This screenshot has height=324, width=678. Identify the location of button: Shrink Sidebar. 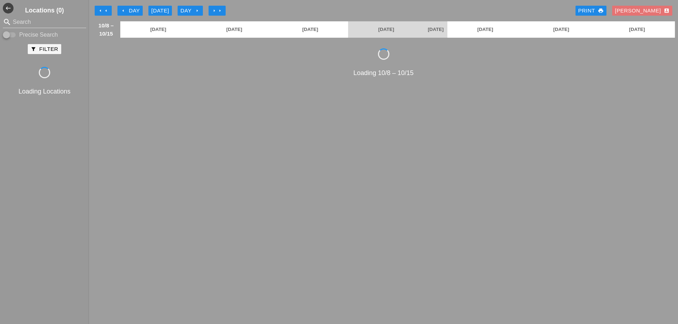
(8, 8).